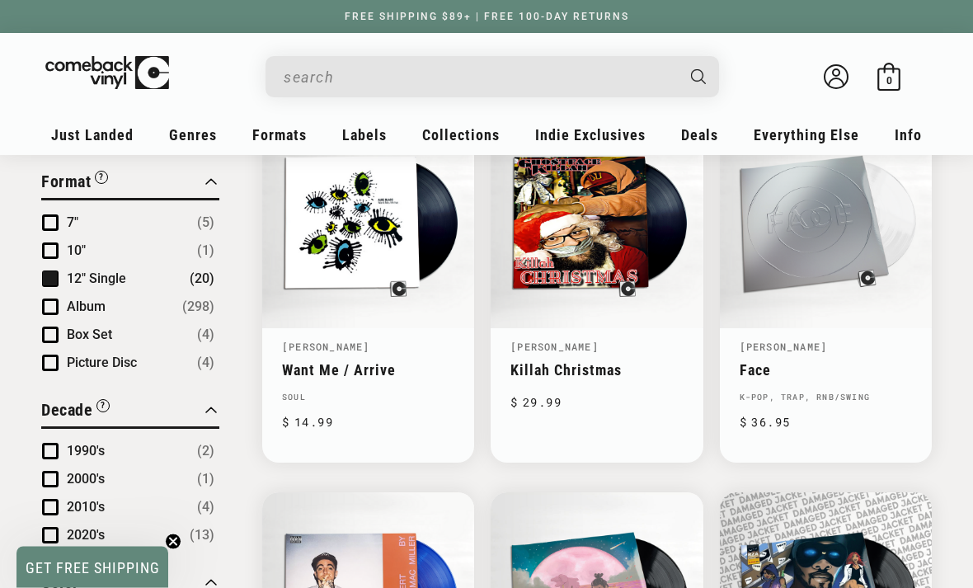  What do you see at coordinates (92, 567) in the screenshot?
I see `span: GET FREE SHIPPING` at bounding box center [92, 567].